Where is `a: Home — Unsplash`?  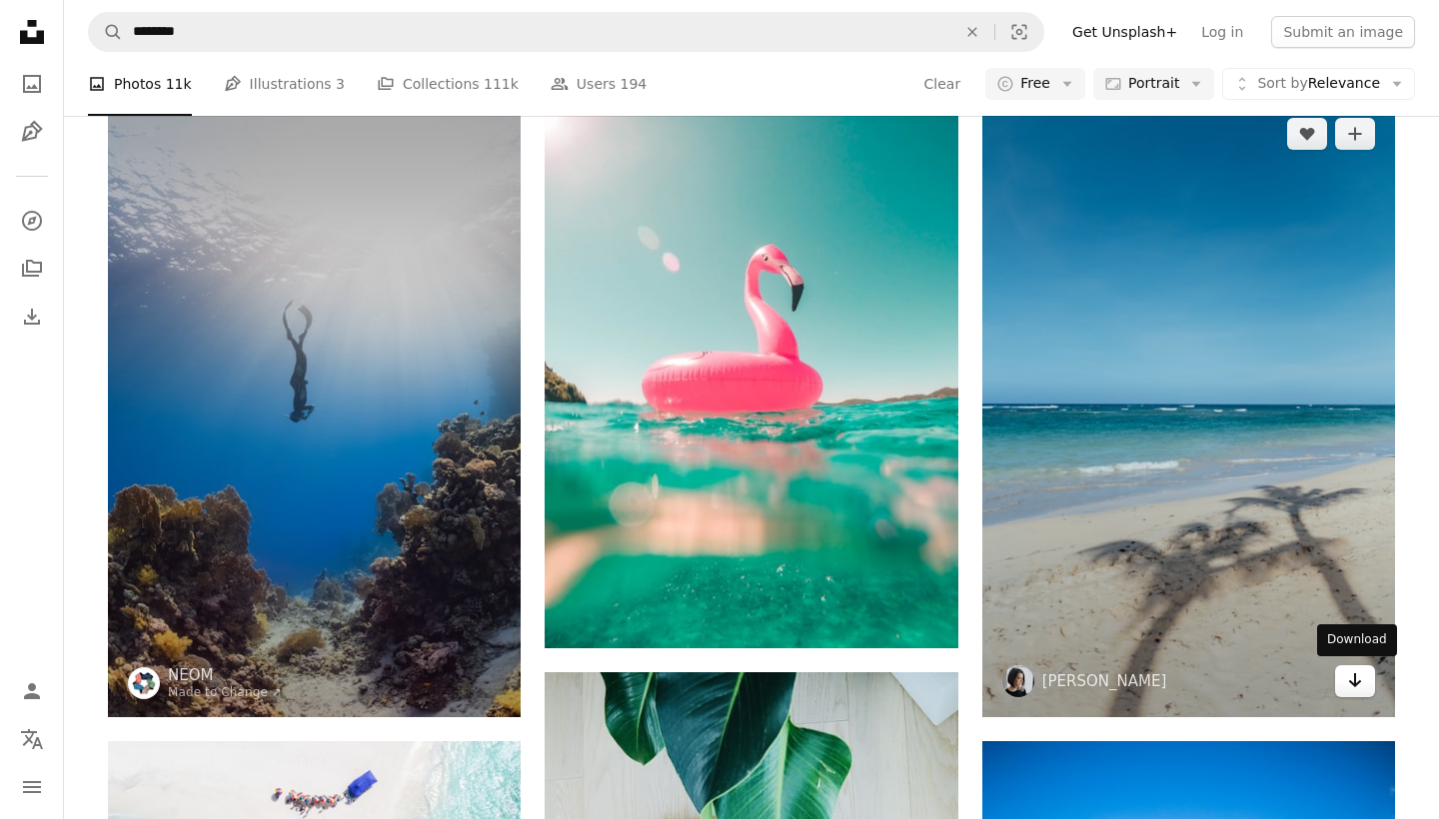 a: Home — Unsplash is located at coordinates (32, 34).